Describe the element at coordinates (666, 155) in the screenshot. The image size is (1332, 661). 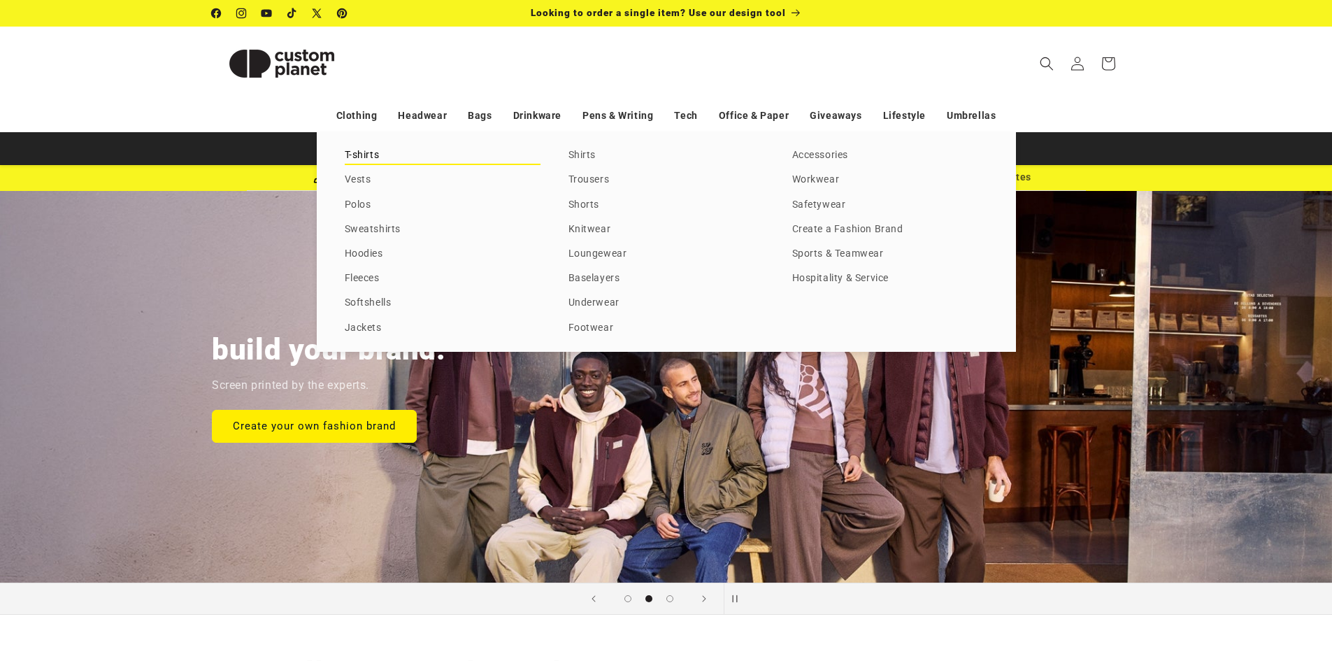
I see `a: Shirts` at that location.